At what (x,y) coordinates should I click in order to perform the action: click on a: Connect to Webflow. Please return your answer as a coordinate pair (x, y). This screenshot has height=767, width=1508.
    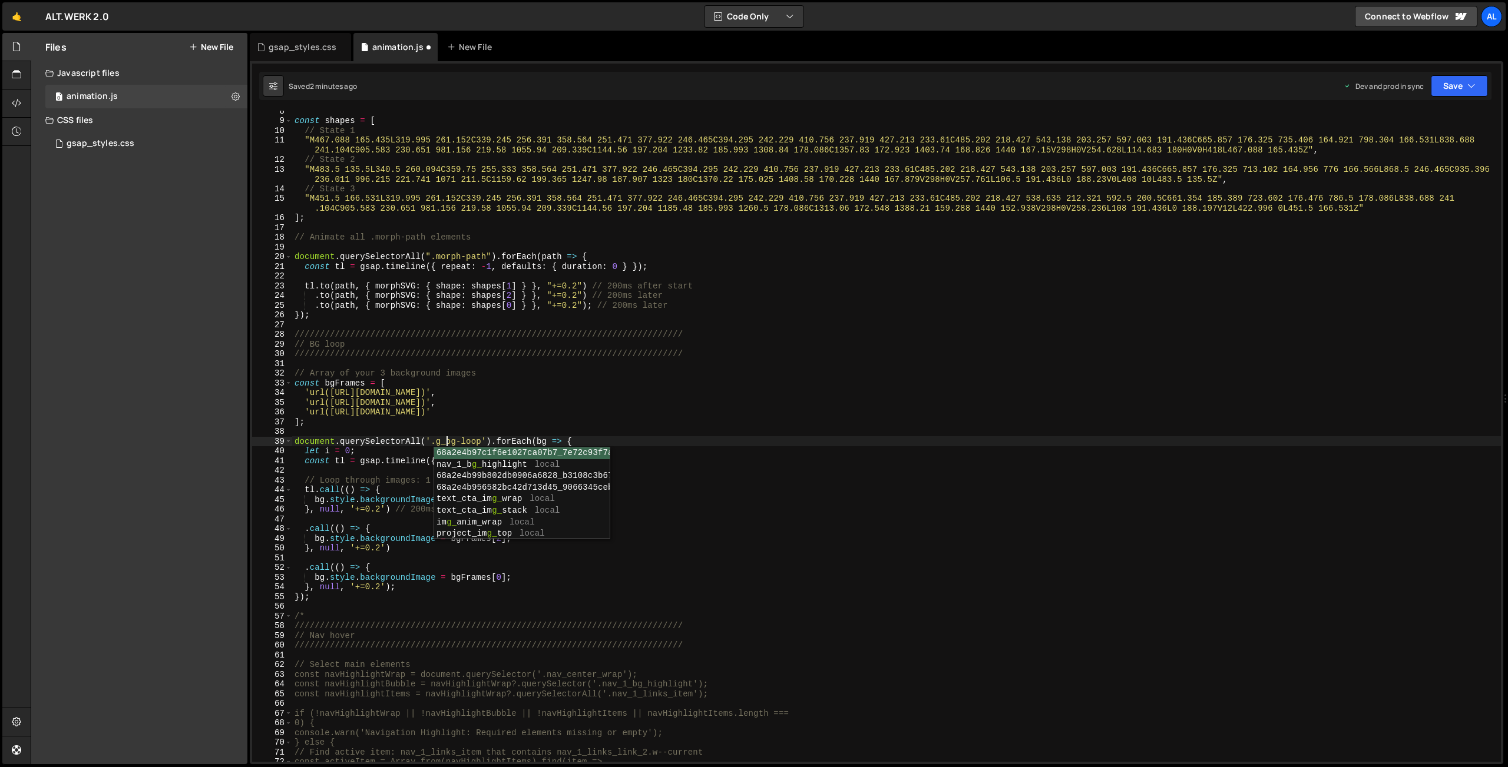
    Looking at the image, I should click on (1416, 16).